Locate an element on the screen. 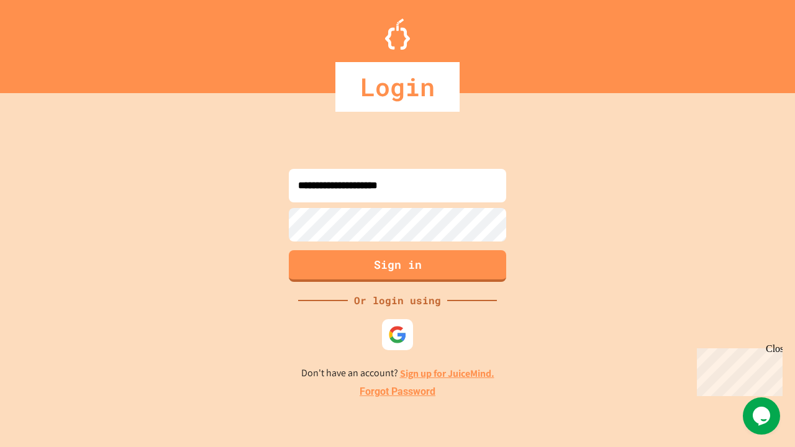 This screenshot has width=795, height=447. button: Sign in is located at coordinates (397, 266).